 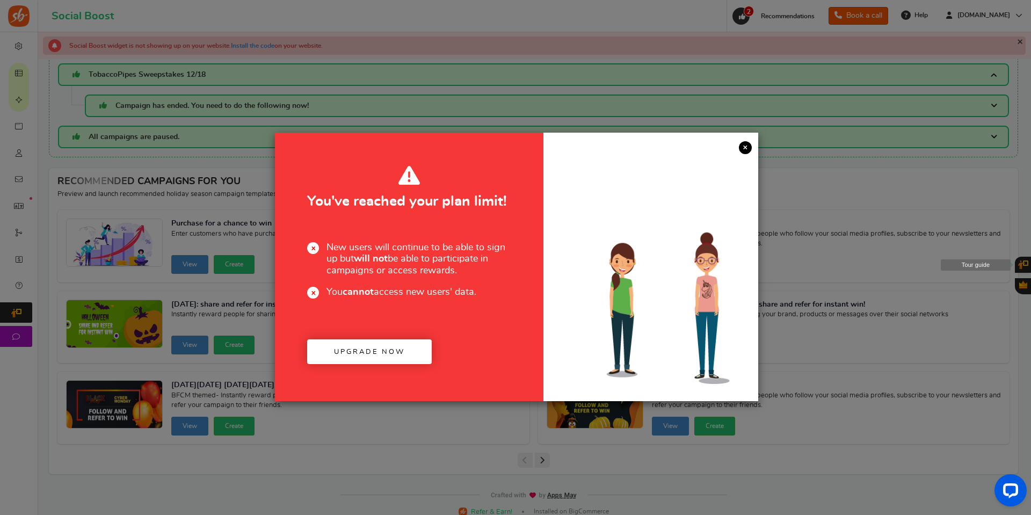 What do you see at coordinates (409, 259) in the screenshot?
I see `span: New users will continue to be able to sign up but be able to participate in campaigns or access r...` at bounding box center [409, 259].